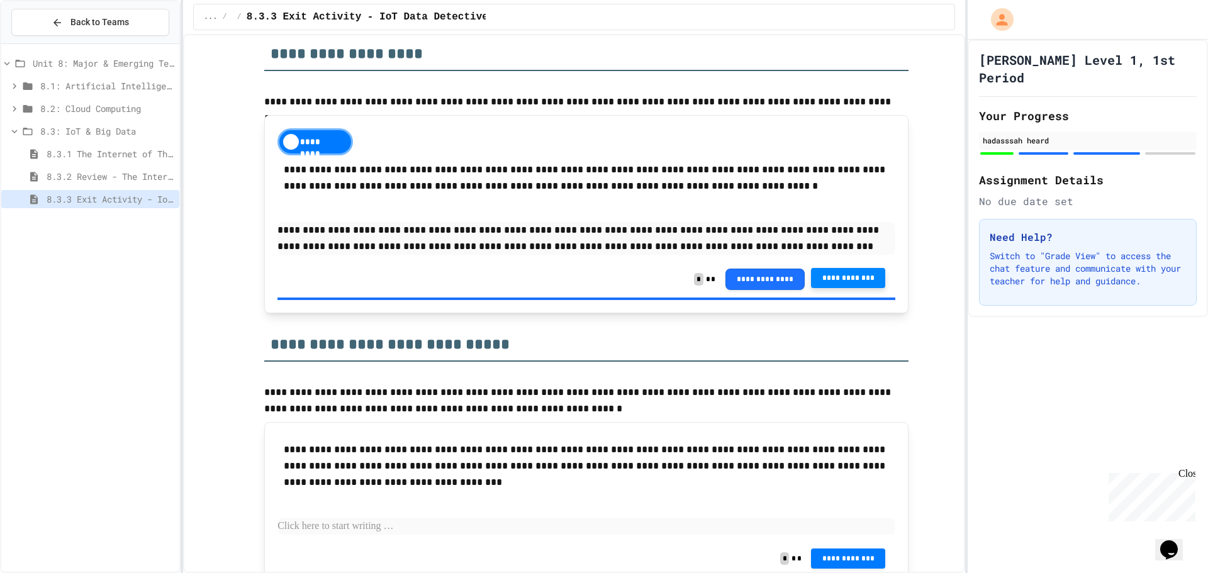 The height and width of the screenshot is (573, 1208). Describe the element at coordinates (997, 19) in the screenshot. I see `div: My Account` at that location.